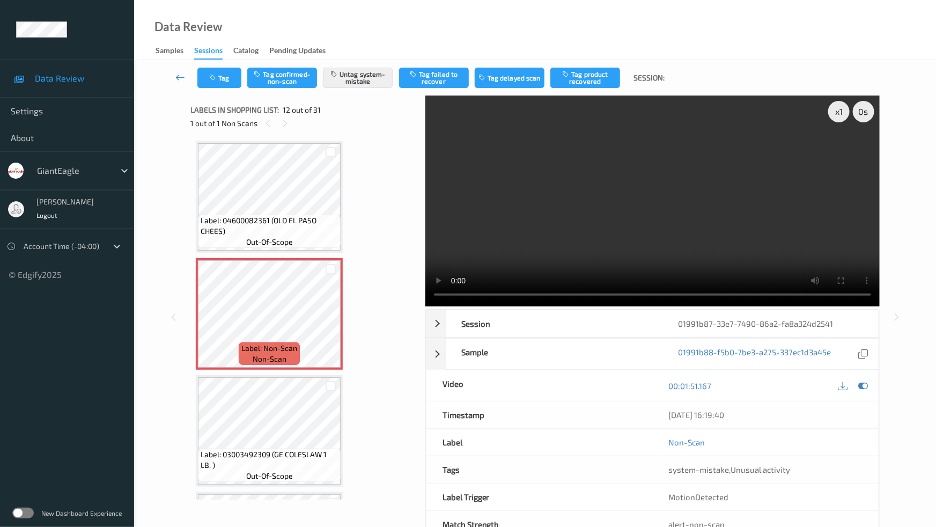 The height and width of the screenshot is (527, 936). What do you see at coordinates (269, 348) in the screenshot?
I see `span: Label: Non-Scan` at bounding box center [269, 348].